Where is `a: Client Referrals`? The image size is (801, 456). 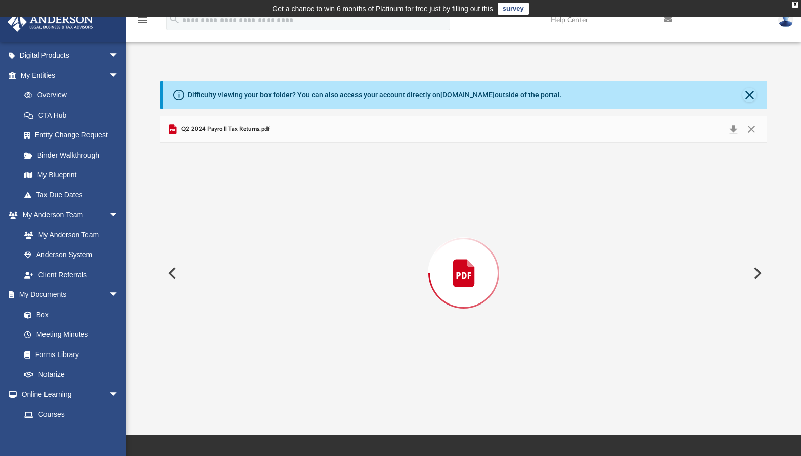
a: Client Referrals is located at coordinates (71, 275).